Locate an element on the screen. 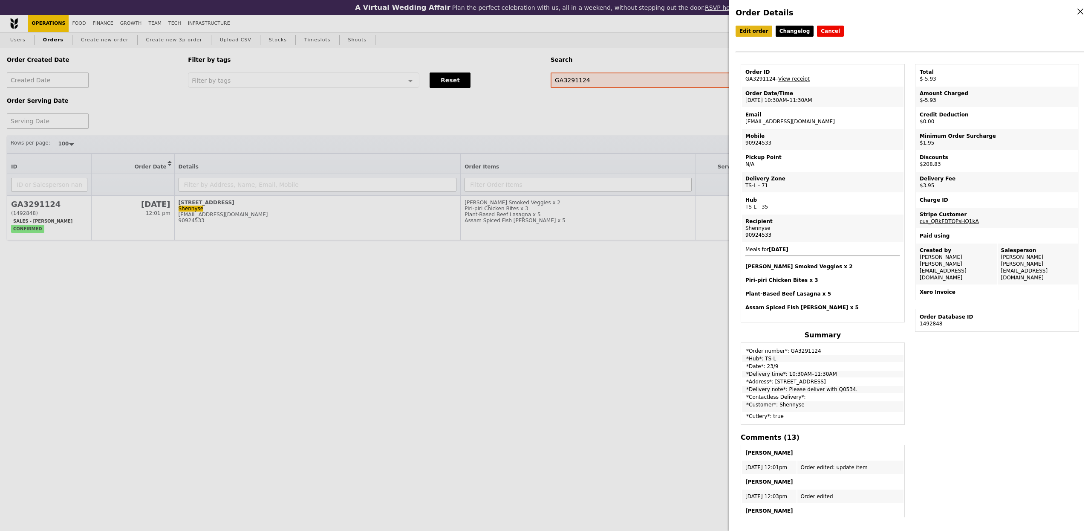 The height and width of the screenshot is (531, 1091). div: Created by is located at coordinates (957, 250).